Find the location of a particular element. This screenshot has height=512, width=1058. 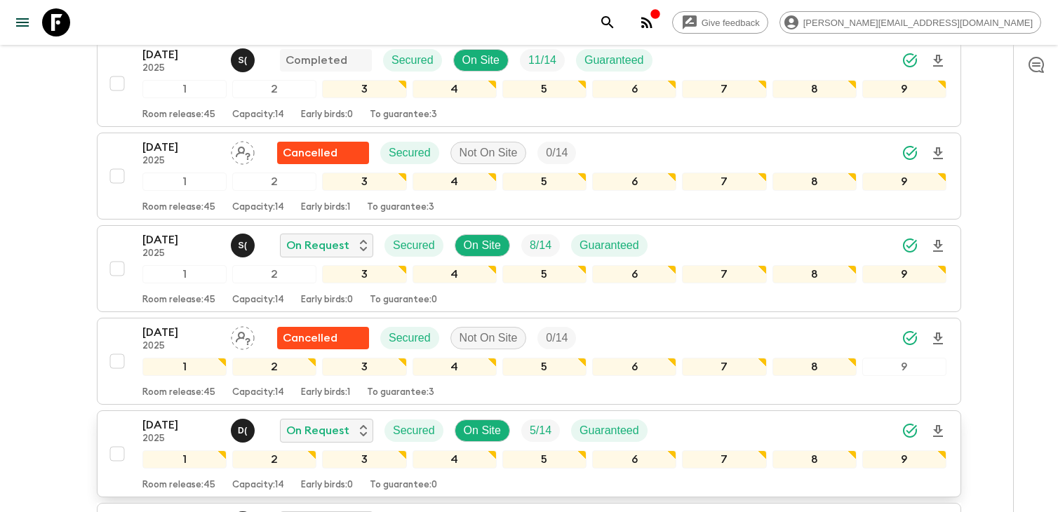

p: Cancelled is located at coordinates (310, 153).